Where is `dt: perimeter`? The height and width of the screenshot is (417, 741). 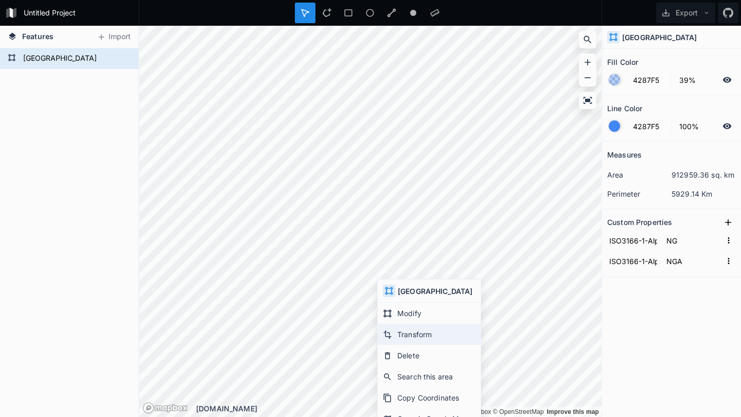 dt: perimeter is located at coordinates (639, 193).